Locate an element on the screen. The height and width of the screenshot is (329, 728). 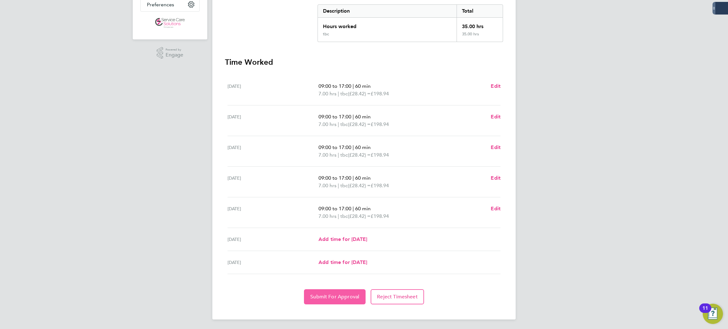
div: tbc is located at coordinates (326, 34).